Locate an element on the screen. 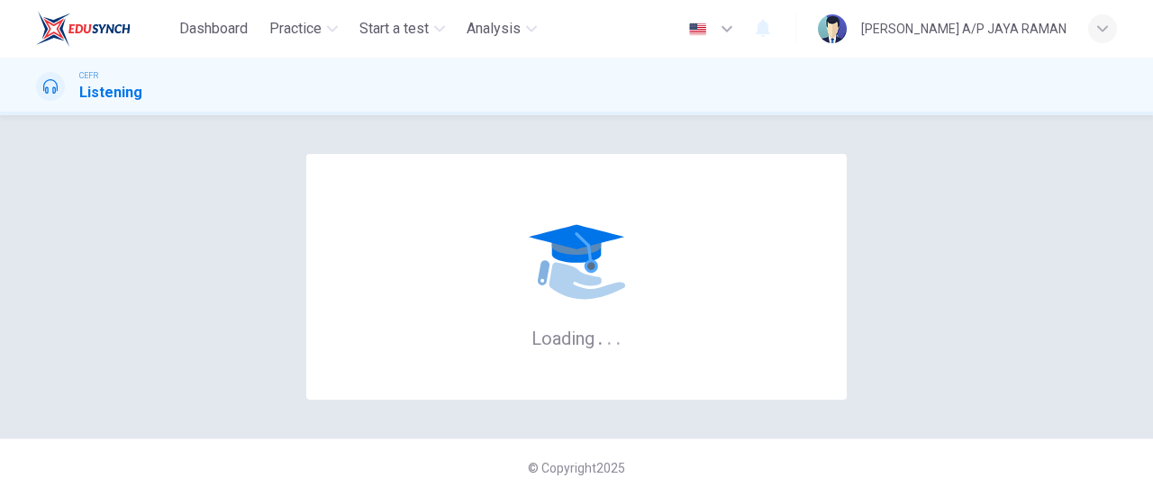  a: EduSynch logo is located at coordinates (104, 29).